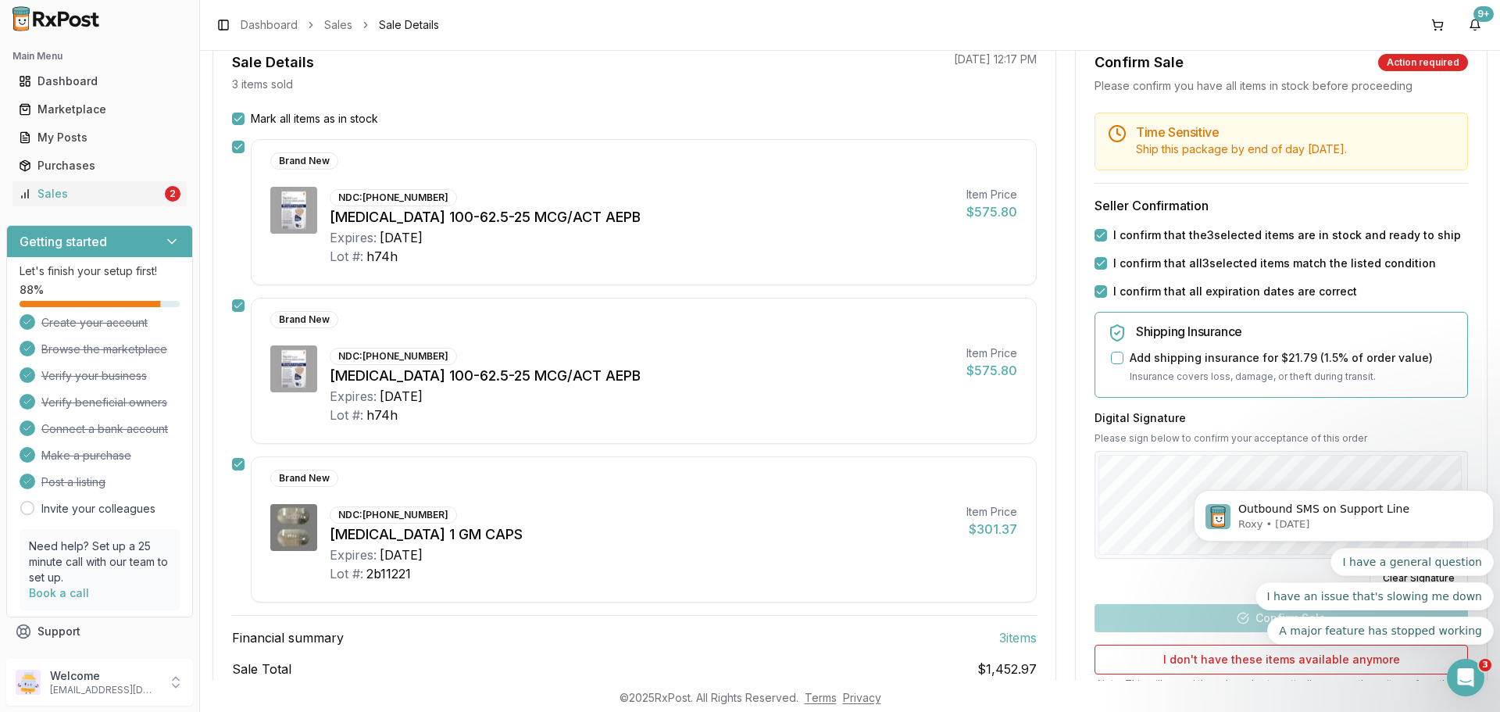 The image size is (1500, 712). What do you see at coordinates (224, 95) in the screenshot?
I see `button: Quick reply: I have a general question` at bounding box center [224, 95].